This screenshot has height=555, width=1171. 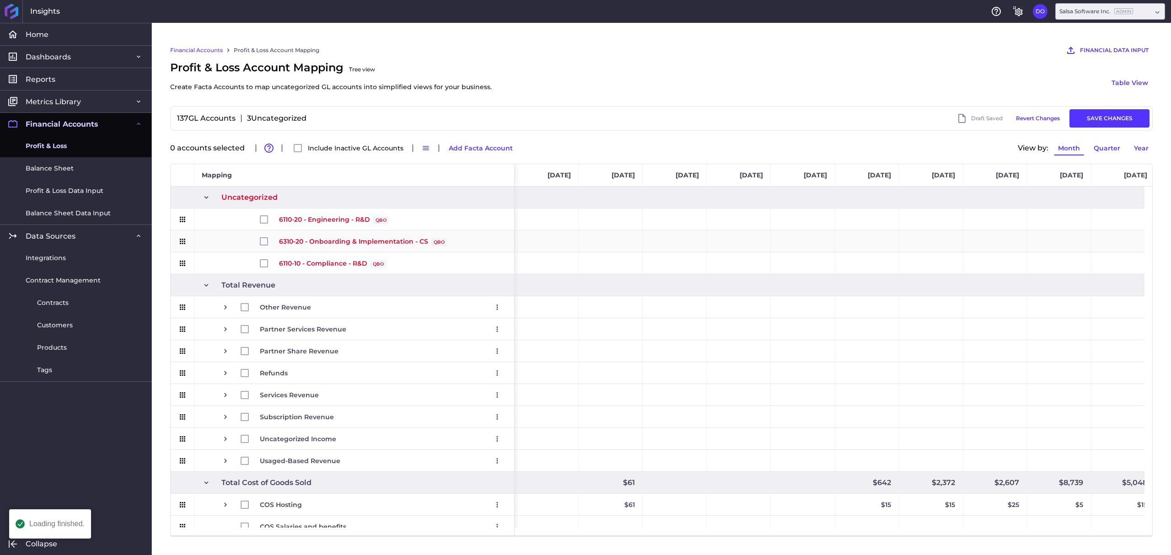 I want to click on span: Data Sources, so click(x=50, y=236).